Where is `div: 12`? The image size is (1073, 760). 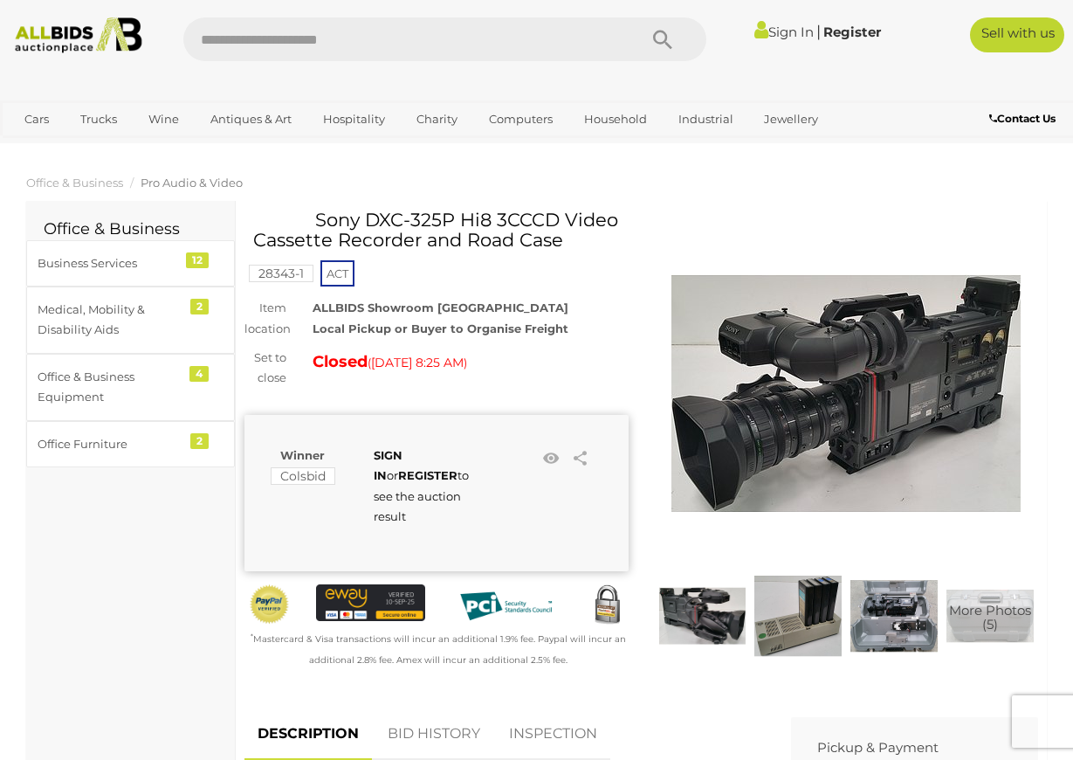
div: 12 is located at coordinates (197, 260).